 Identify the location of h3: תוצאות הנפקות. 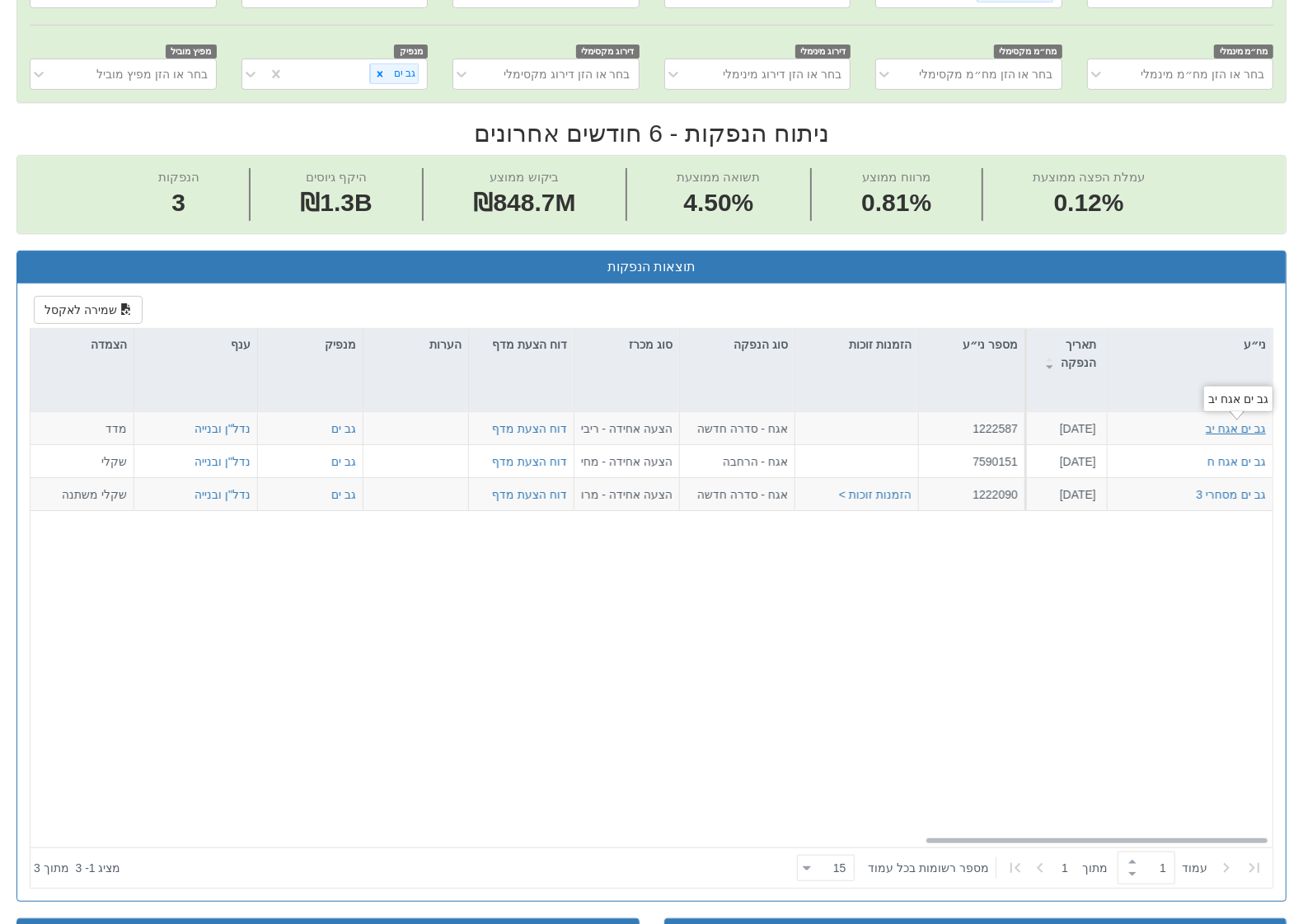
(652, 267).